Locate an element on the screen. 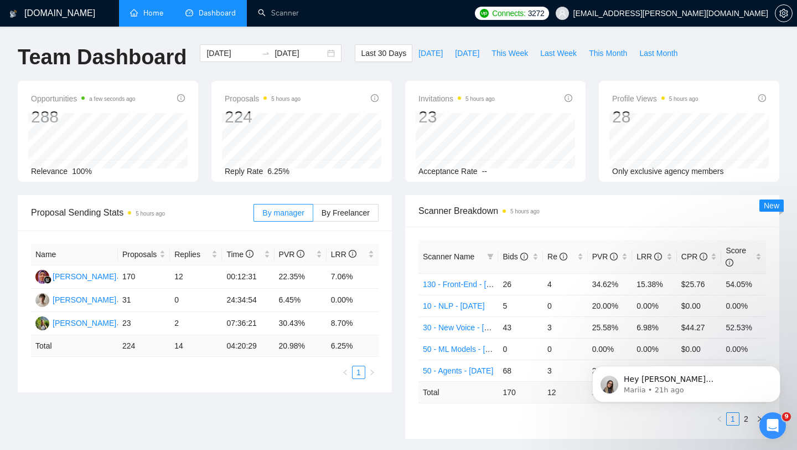 Image resolution: width=797 pixels, height=450 pixels. span: By manager is located at coordinates (283, 213).